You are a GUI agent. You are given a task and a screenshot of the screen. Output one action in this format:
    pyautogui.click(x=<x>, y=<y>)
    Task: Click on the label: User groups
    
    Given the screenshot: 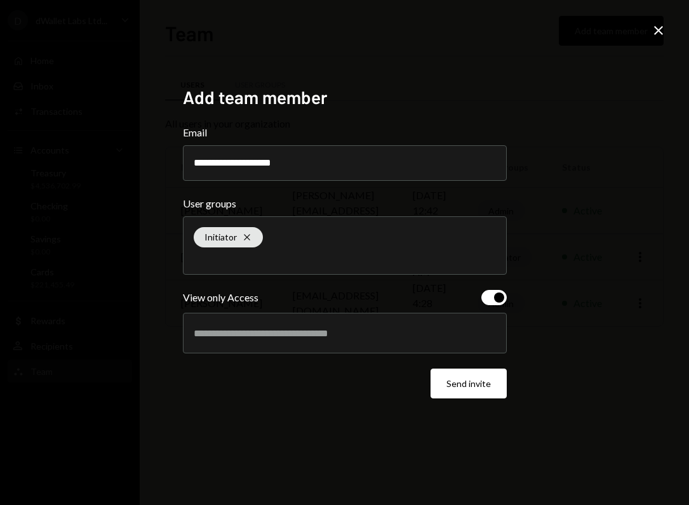 What is the action you would take?
    pyautogui.click(x=345, y=204)
    